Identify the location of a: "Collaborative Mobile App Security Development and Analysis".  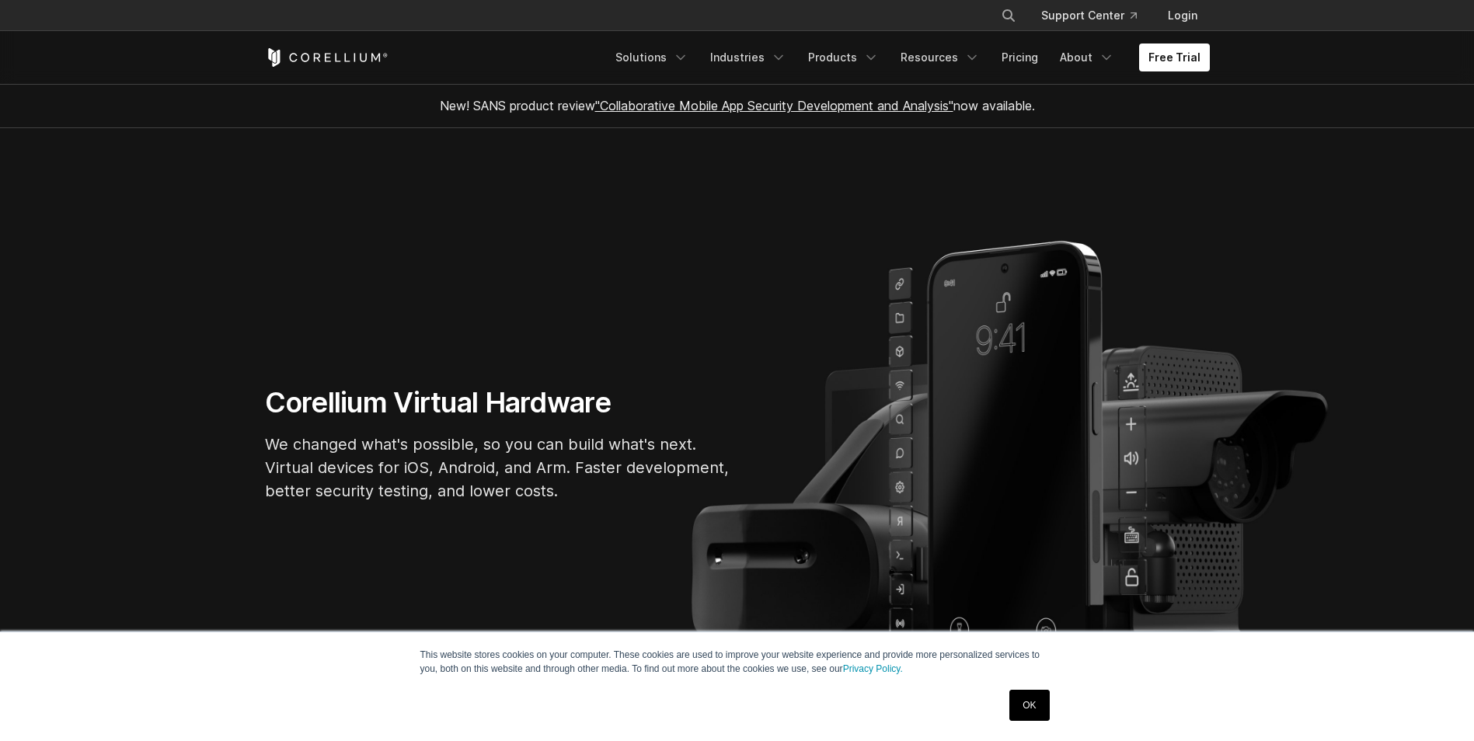
(774, 106).